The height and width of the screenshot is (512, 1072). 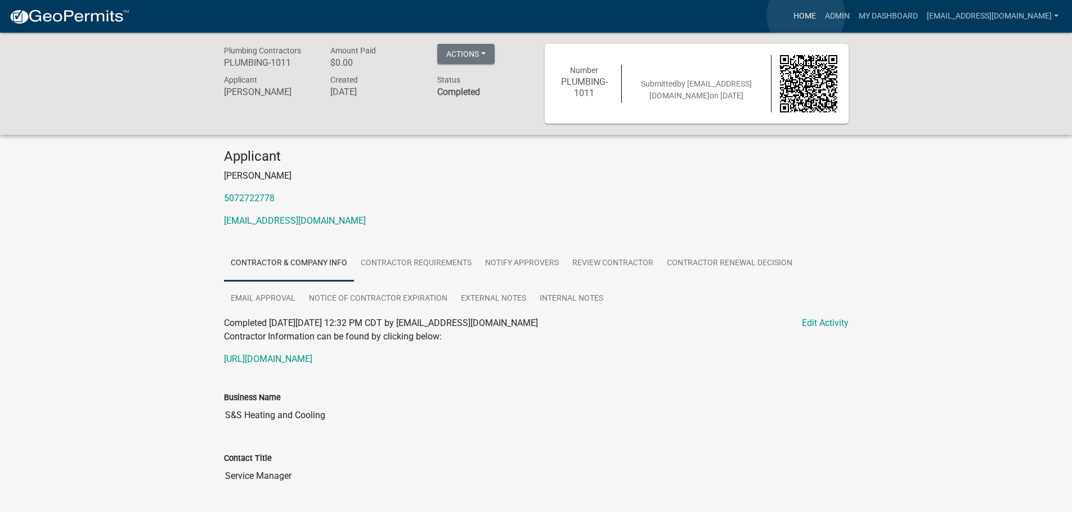 What do you see at coordinates (249, 198) in the screenshot?
I see `a: 5072722778` at bounding box center [249, 198].